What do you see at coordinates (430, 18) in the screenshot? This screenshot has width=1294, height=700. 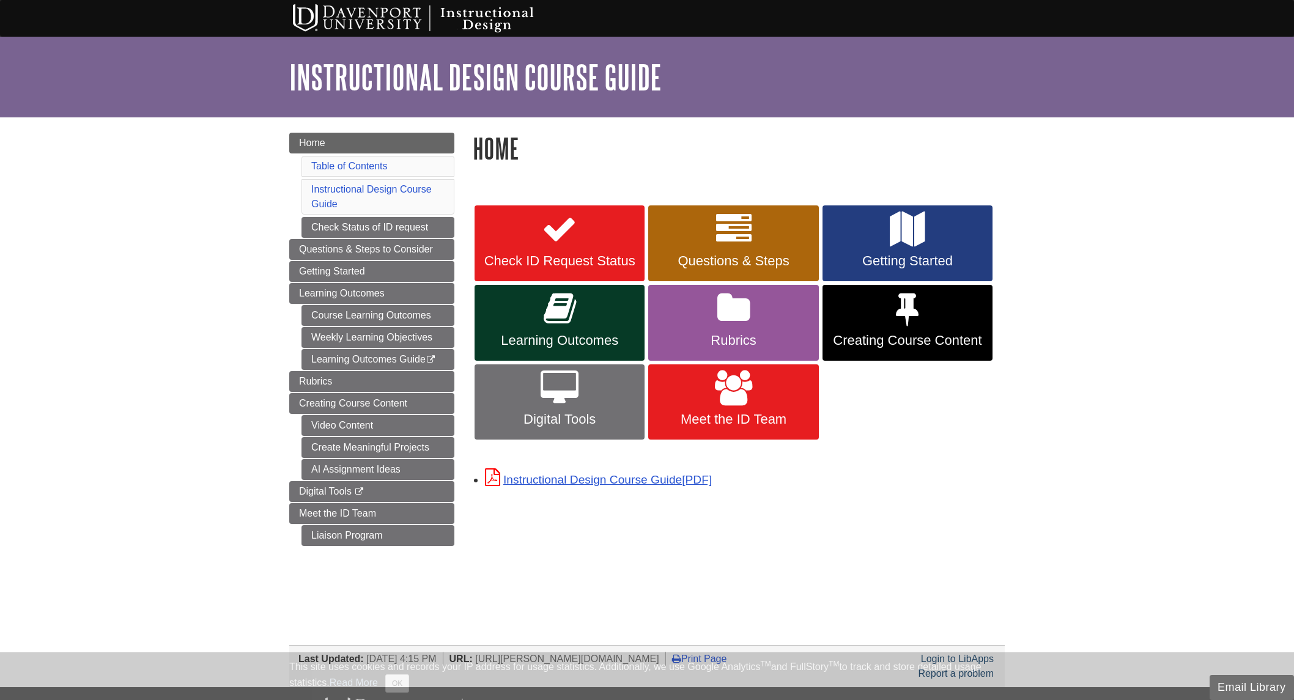 I see `img: Davenport University Instructional Design` at bounding box center [430, 18].